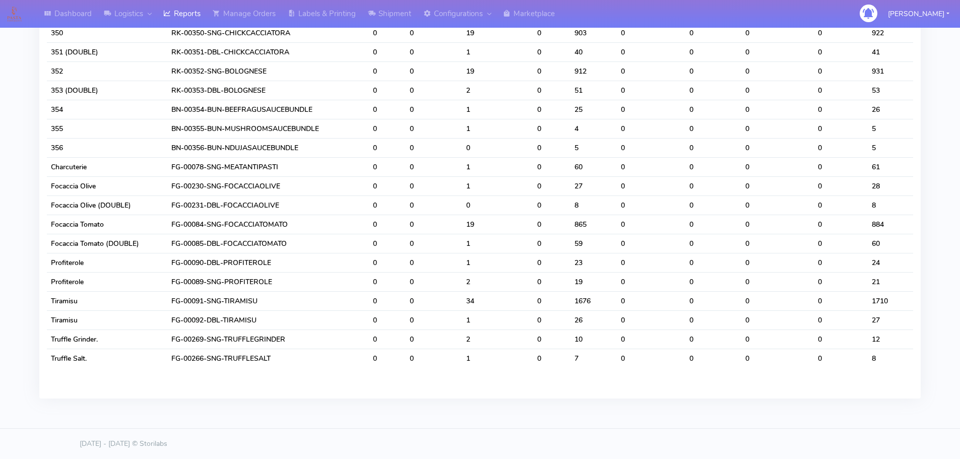 Image resolution: width=960 pixels, height=459 pixels. What do you see at coordinates (107, 128) in the screenshot?
I see `td: 355` at bounding box center [107, 128].